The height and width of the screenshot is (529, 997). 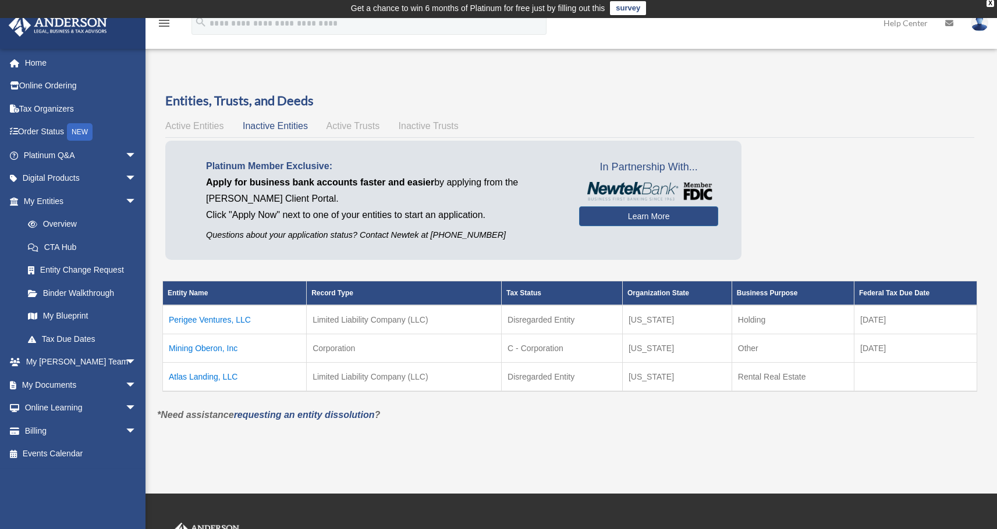 I want to click on a: CTA Hub, so click(x=82, y=247).